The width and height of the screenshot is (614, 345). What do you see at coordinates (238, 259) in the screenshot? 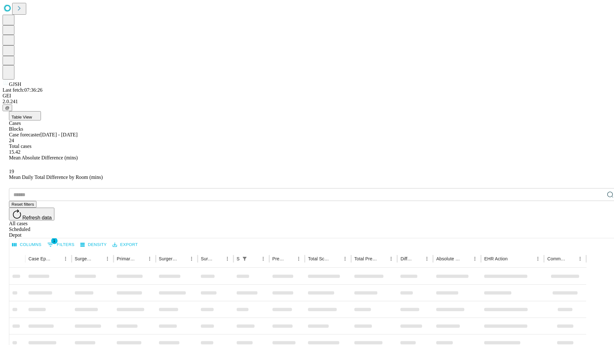
I see `div: Scheduled In Room Duration` at bounding box center [238, 259].